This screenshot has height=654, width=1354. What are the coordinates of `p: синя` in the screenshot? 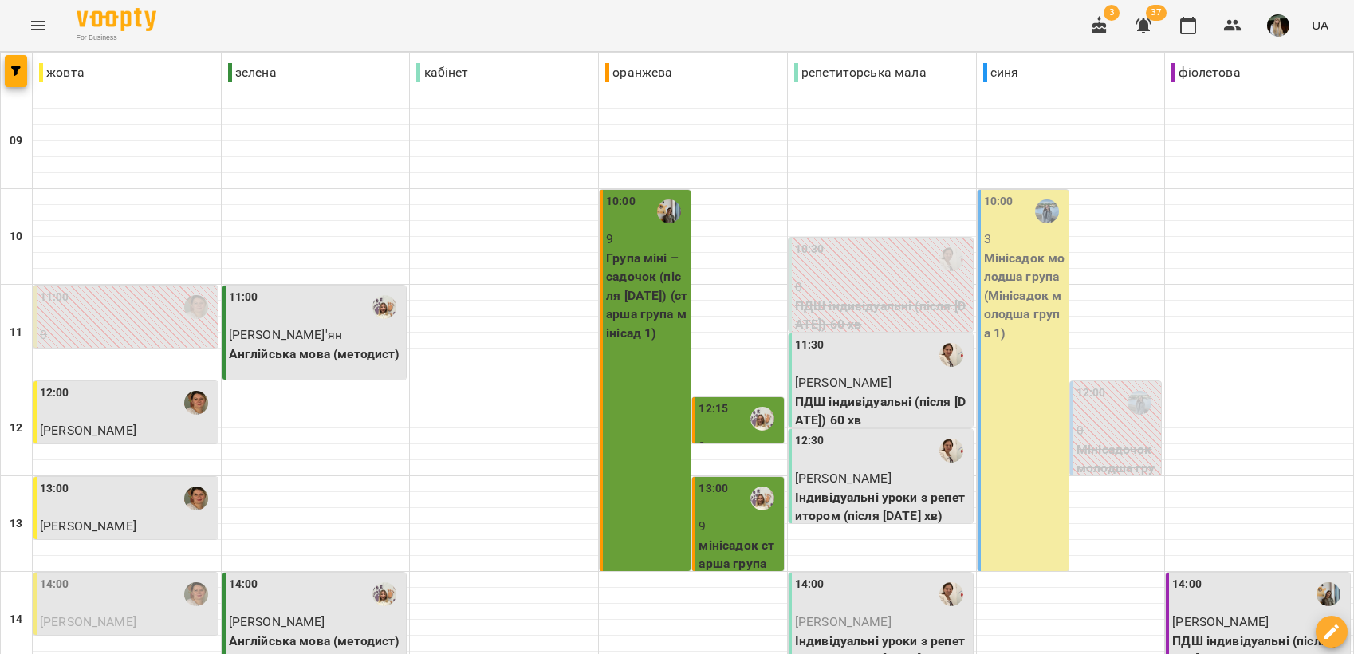 It's located at (1001, 73).